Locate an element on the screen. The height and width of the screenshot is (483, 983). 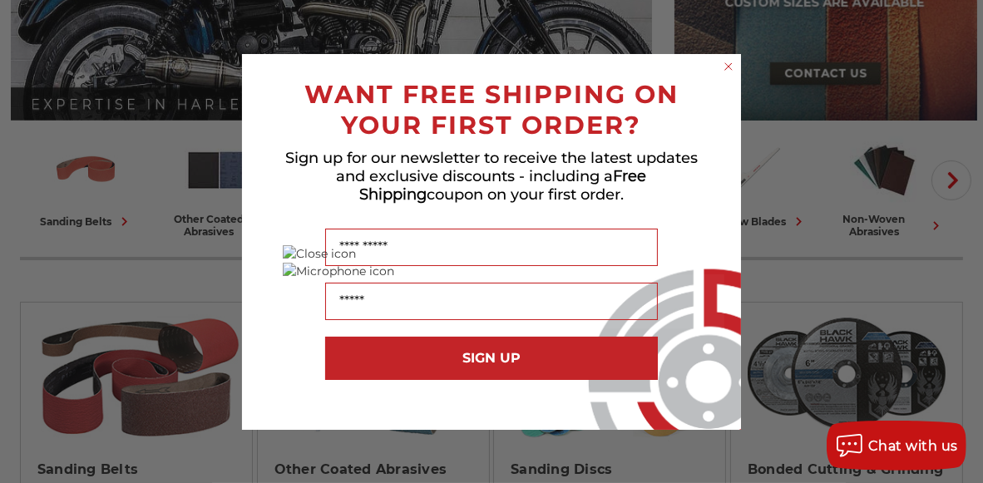
button: Close dialog is located at coordinates (729, 67).